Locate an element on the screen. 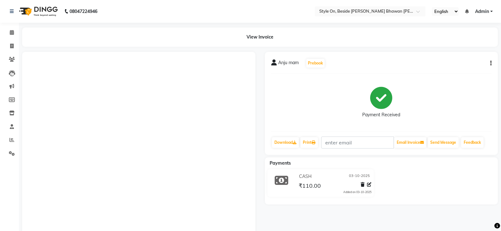 The height and width of the screenshot is (231, 501). div: Payment Received is located at coordinates (382, 115).